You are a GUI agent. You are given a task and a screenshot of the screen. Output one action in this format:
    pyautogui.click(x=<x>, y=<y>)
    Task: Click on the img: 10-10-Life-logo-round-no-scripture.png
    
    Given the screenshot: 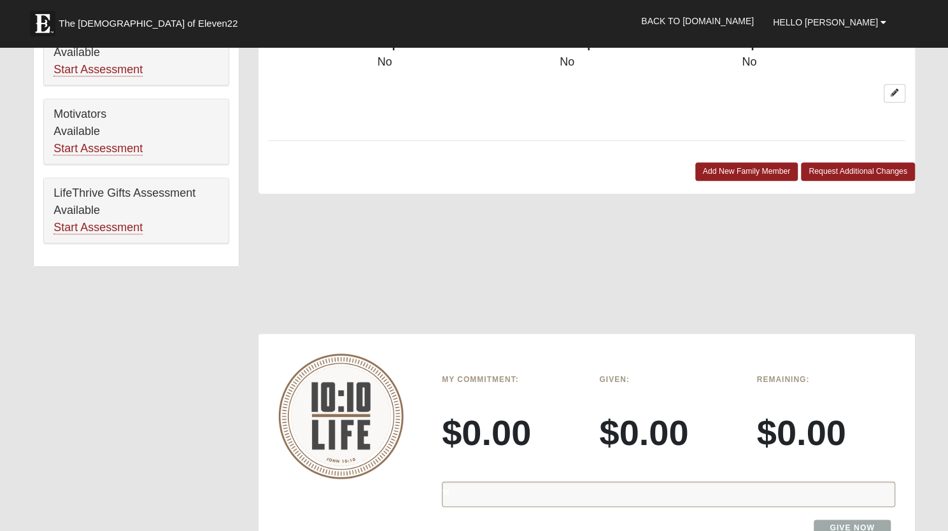 What is the action you would take?
    pyautogui.click(x=341, y=416)
    